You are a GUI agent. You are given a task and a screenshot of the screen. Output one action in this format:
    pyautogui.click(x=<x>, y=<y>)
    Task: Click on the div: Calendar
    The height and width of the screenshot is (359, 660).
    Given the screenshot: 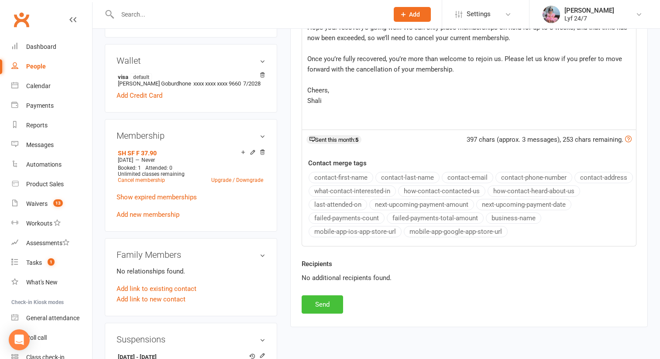 What is the action you would take?
    pyautogui.click(x=38, y=86)
    